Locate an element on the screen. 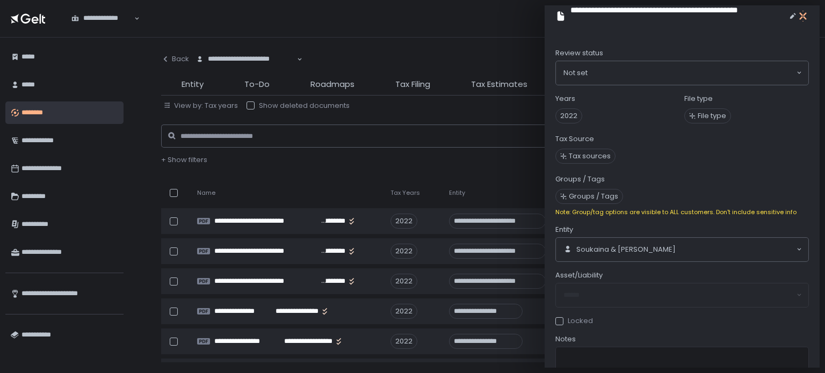 The width and height of the screenshot is (825, 373). div: Back is located at coordinates (175, 59).